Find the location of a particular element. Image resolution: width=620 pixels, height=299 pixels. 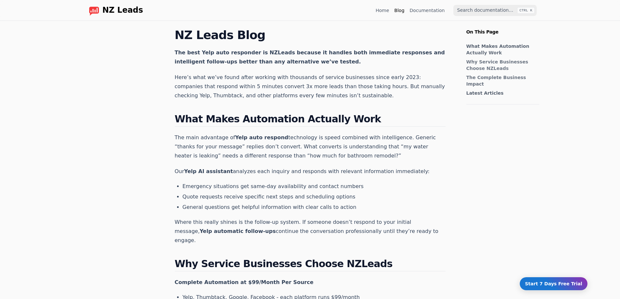

h2: Why Service Businesses Choose NZLeads is located at coordinates (310, 265).